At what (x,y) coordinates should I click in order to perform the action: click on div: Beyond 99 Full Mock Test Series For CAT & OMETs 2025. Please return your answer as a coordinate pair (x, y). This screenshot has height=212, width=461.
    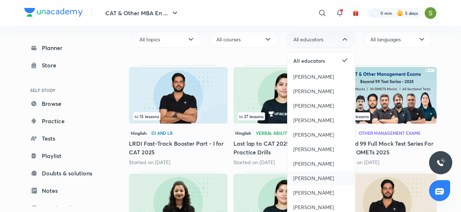
    Looking at the image, I should click on (387, 116).